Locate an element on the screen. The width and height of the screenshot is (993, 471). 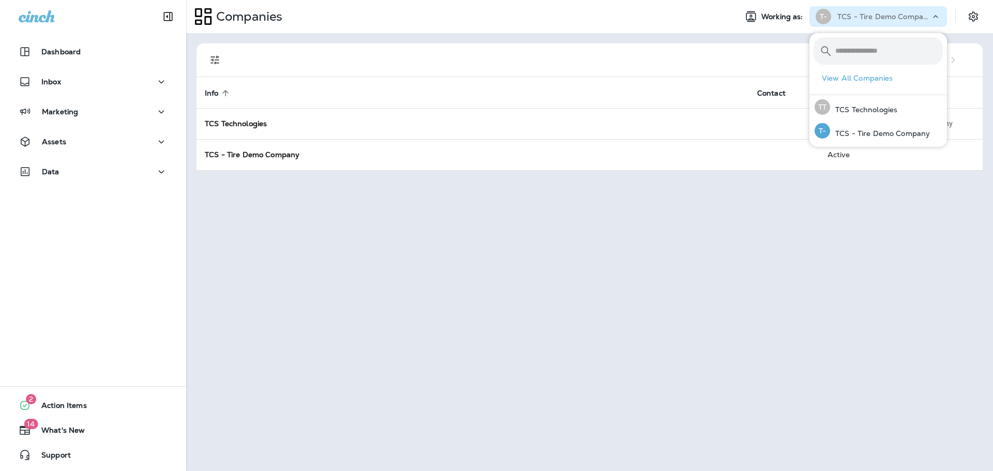
p: Data is located at coordinates (51, 172).